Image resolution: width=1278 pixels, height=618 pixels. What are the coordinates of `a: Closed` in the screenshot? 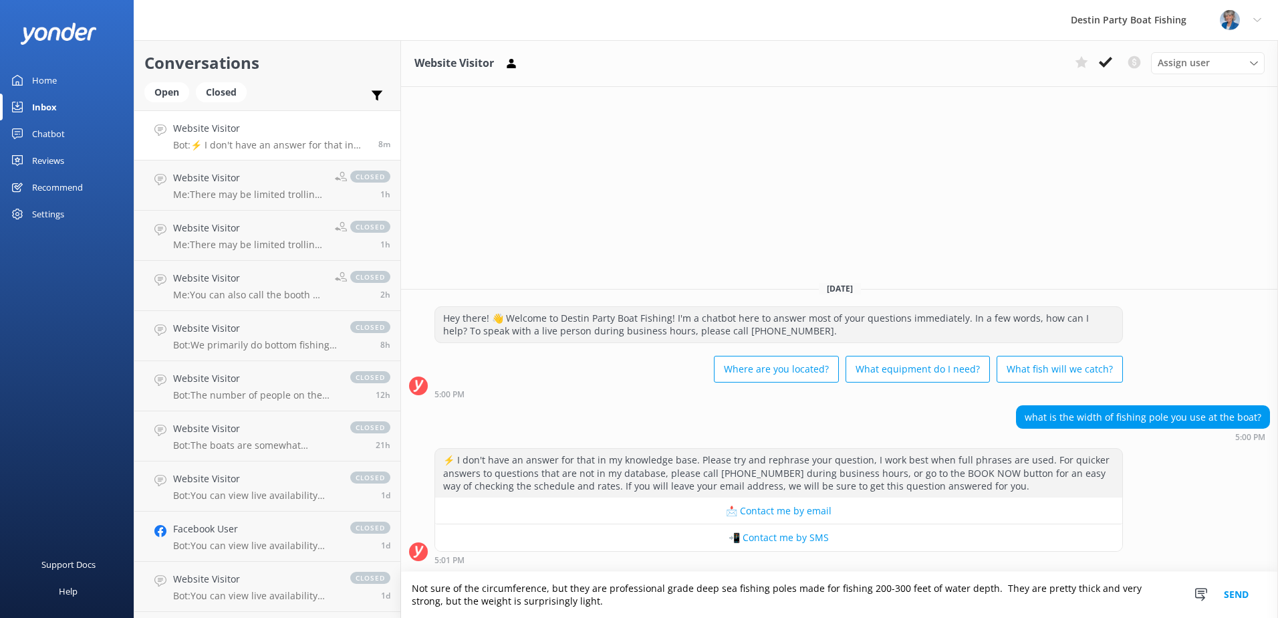 It's located at (225, 92).